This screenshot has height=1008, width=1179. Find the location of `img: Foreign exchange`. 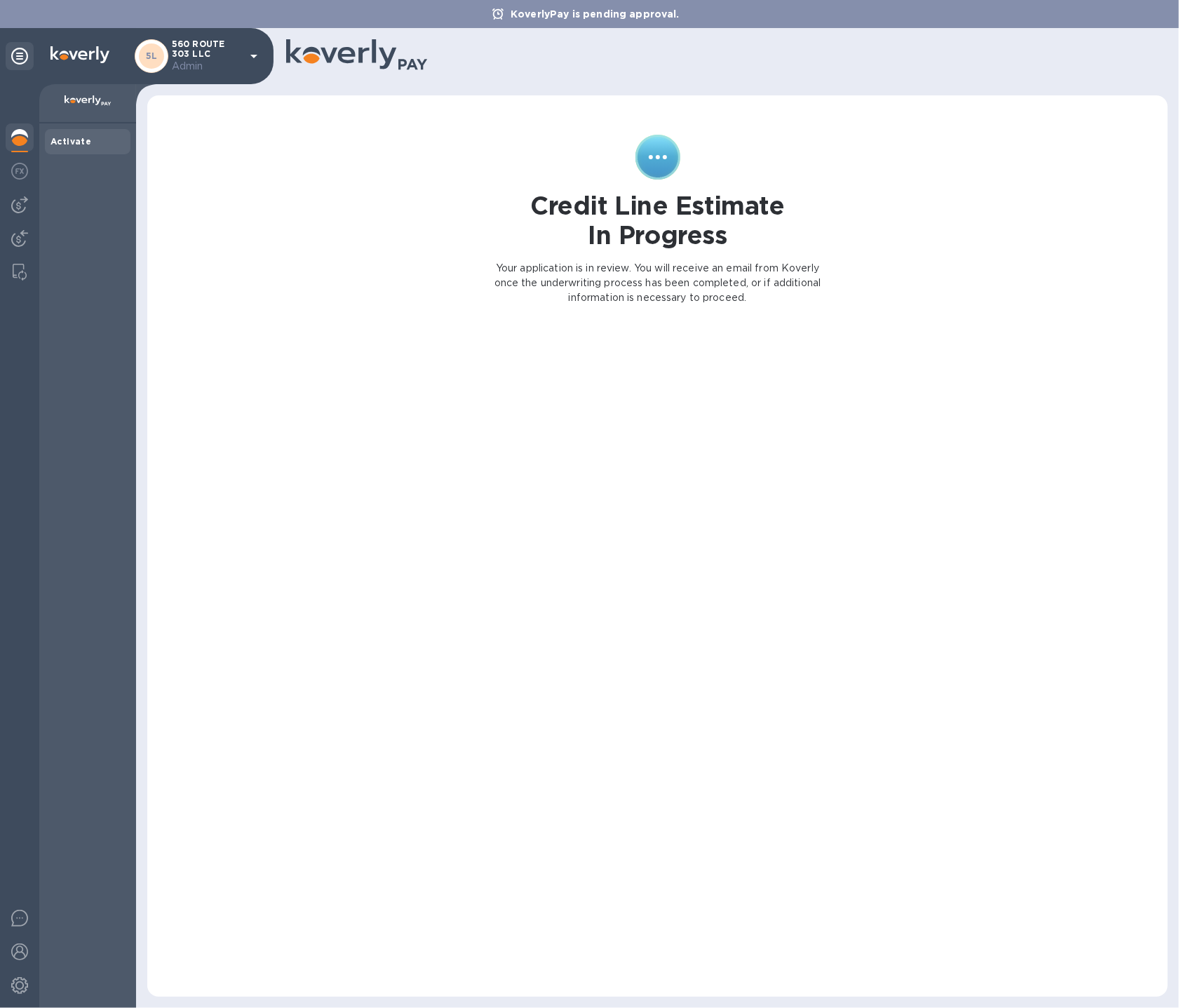

img: Foreign exchange is located at coordinates (19, 171).